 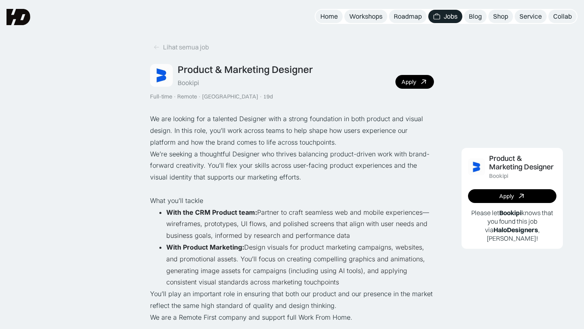 I want to click on a: Lihat semua job, so click(x=181, y=47).